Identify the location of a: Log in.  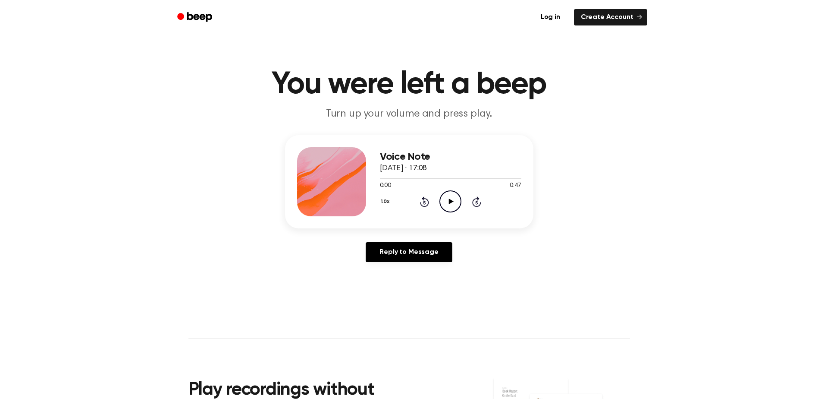
(550, 17).